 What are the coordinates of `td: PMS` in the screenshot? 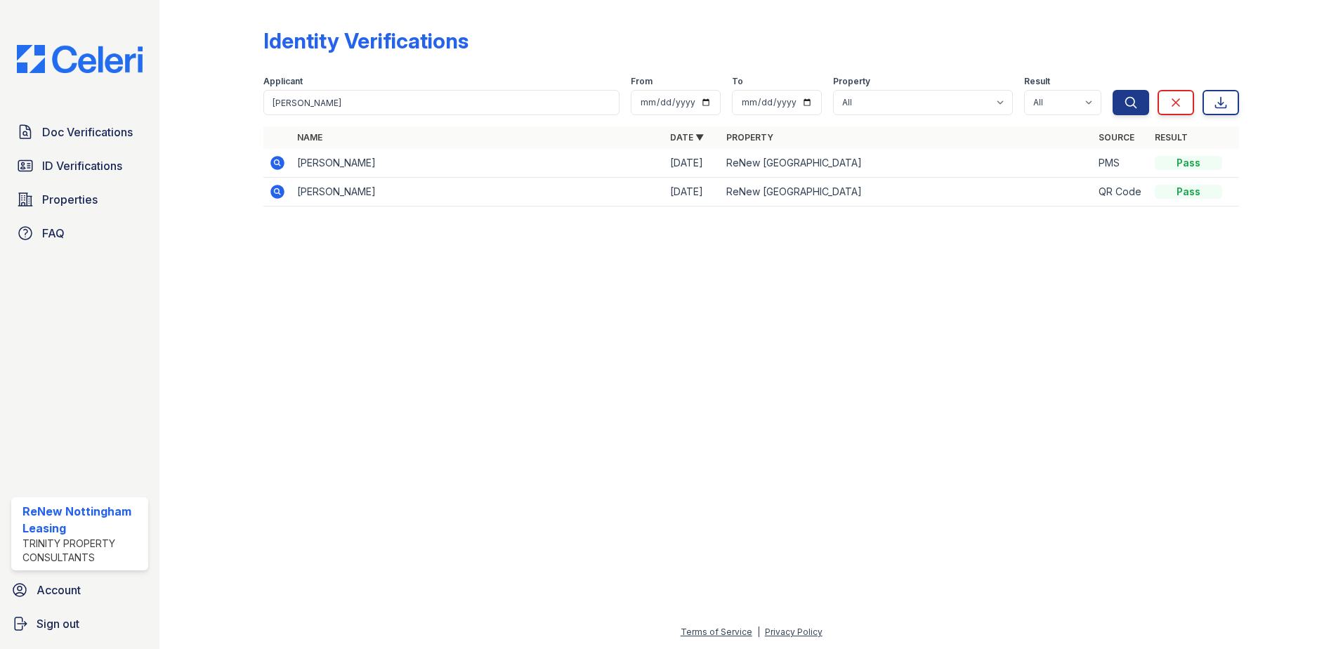 It's located at (1121, 163).